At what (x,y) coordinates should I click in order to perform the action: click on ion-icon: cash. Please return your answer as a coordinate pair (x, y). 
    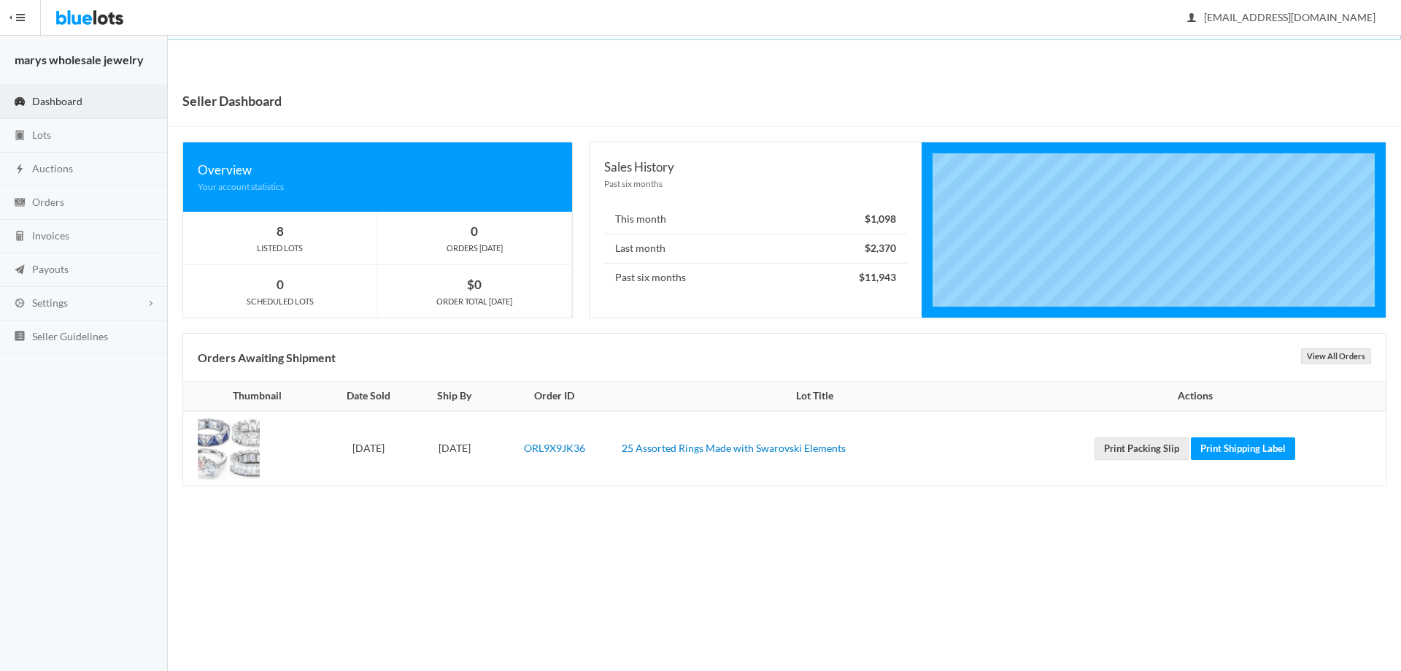
    Looking at the image, I should click on (20, 203).